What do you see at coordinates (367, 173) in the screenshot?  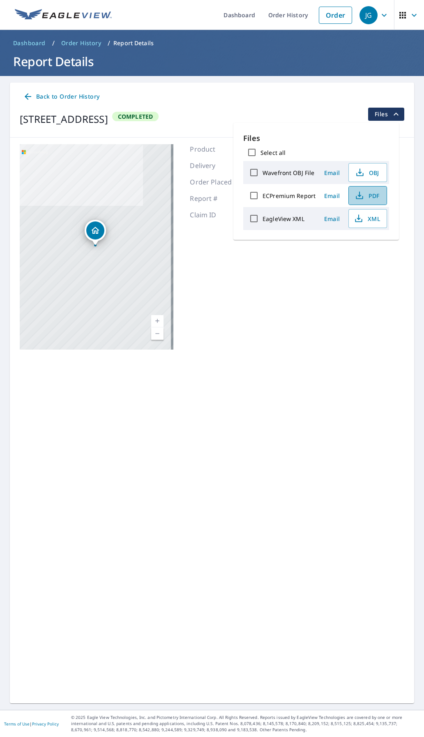 I see `span: OBJ` at bounding box center [367, 173].